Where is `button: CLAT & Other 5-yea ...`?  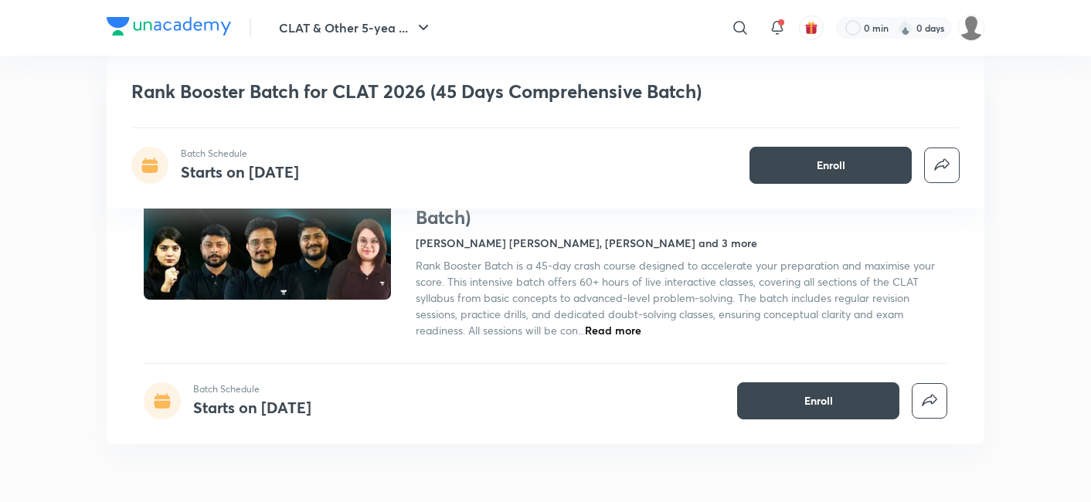 button: CLAT & Other 5-yea ... is located at coordinates (355, 28).